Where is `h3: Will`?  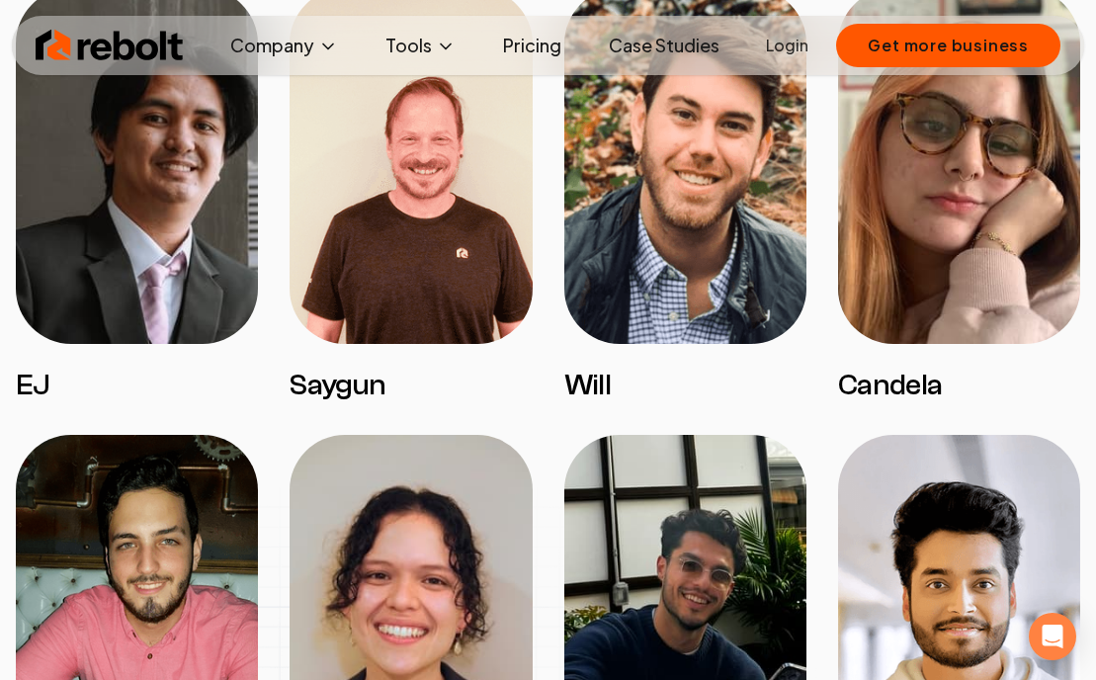 h3: Will is located at coordinates (685, 385).